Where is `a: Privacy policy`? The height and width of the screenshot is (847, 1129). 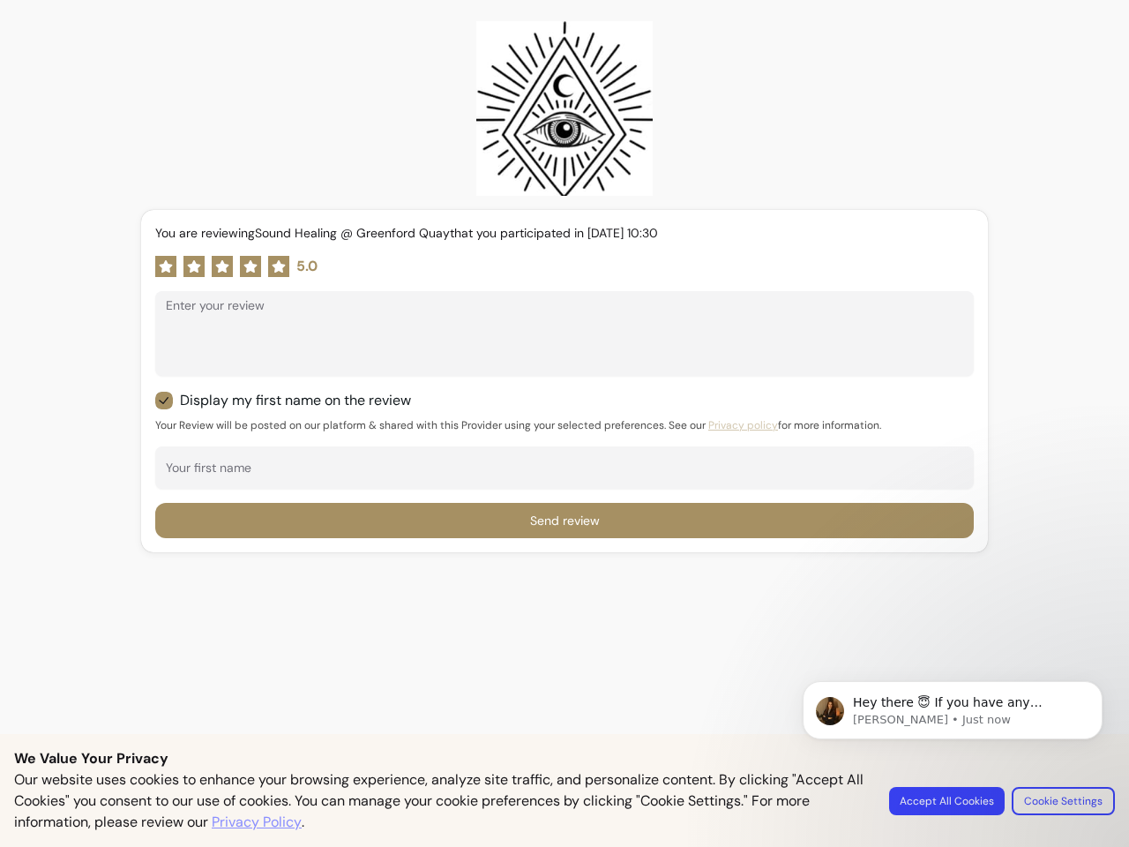 a: Privacy policy is located at coordinates (743, 425).